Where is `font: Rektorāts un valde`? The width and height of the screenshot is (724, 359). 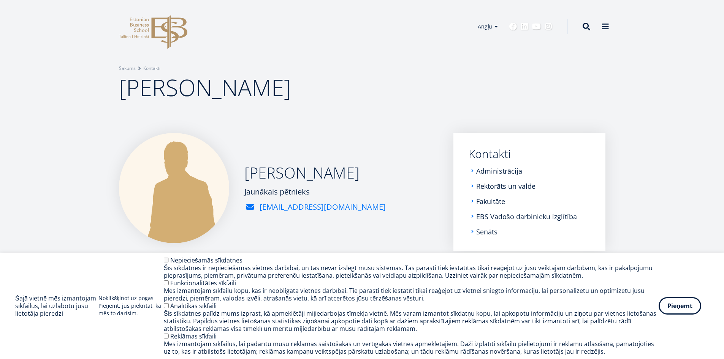 font: Rektorāts un valde is located at coordinates (506, 186).